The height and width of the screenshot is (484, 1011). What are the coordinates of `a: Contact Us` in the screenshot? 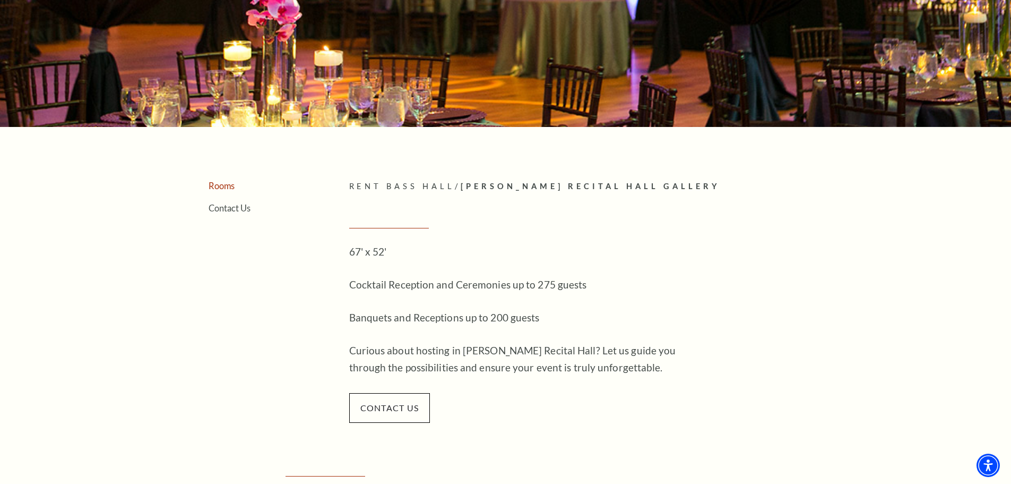 It's located at (229, 208).